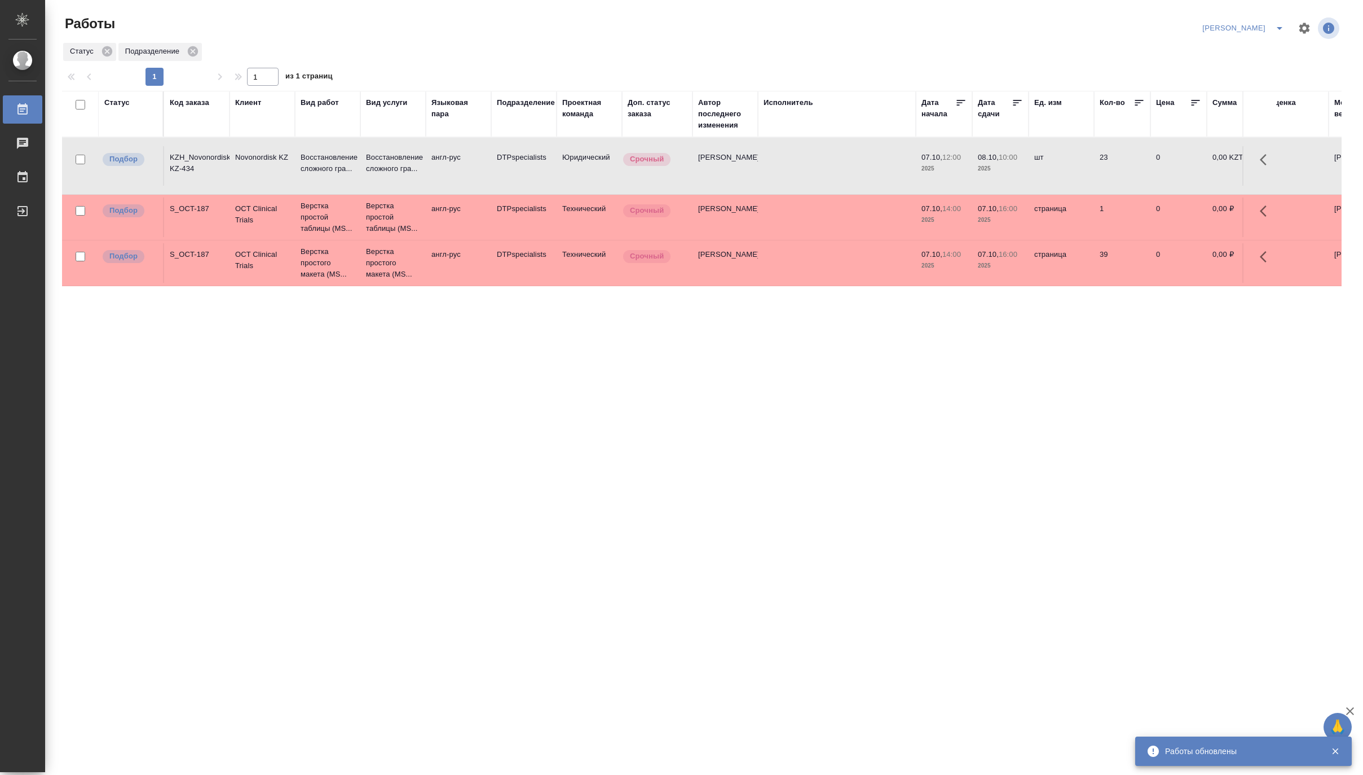 Image resolution: width=1363 pixels, height=775 pixels. What do you see at coordinates (1240, 751) in the screenshot?
I see `div: Работы обновлены` at bounding box center [1240, 751].